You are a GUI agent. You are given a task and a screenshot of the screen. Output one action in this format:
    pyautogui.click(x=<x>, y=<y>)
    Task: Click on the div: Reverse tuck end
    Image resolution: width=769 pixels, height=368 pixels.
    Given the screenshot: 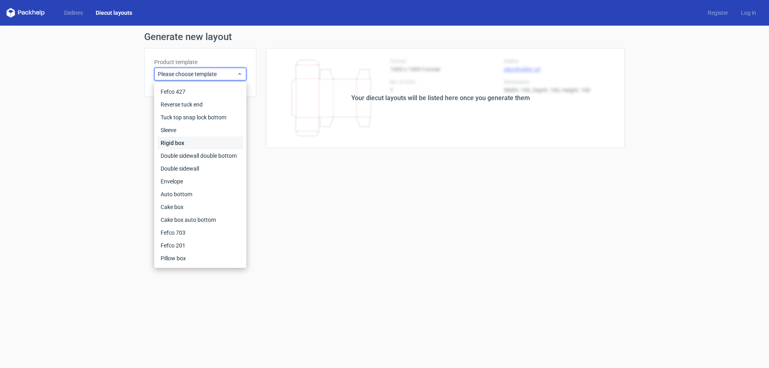 What is the action you would take?
    pyautogui.click(x=200, y=105)
    